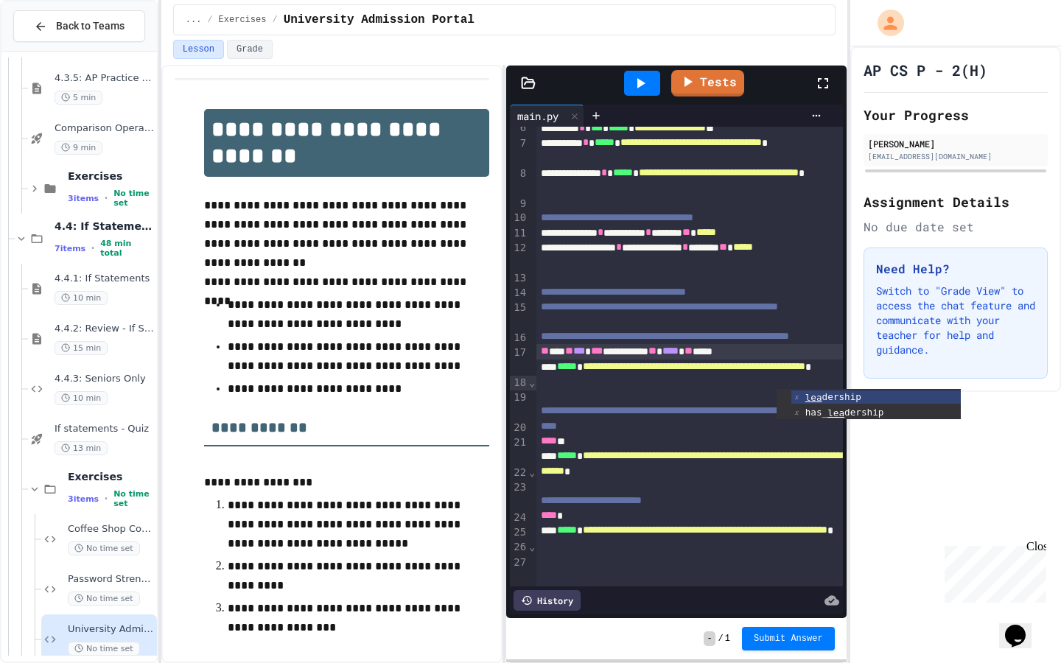 The height and width of the screenshot is (663, 1061). What do you see at coordinates (104, 226) in the screenshot?
I see `span: 4.4: If Statements` at bounding box center [104, 226].